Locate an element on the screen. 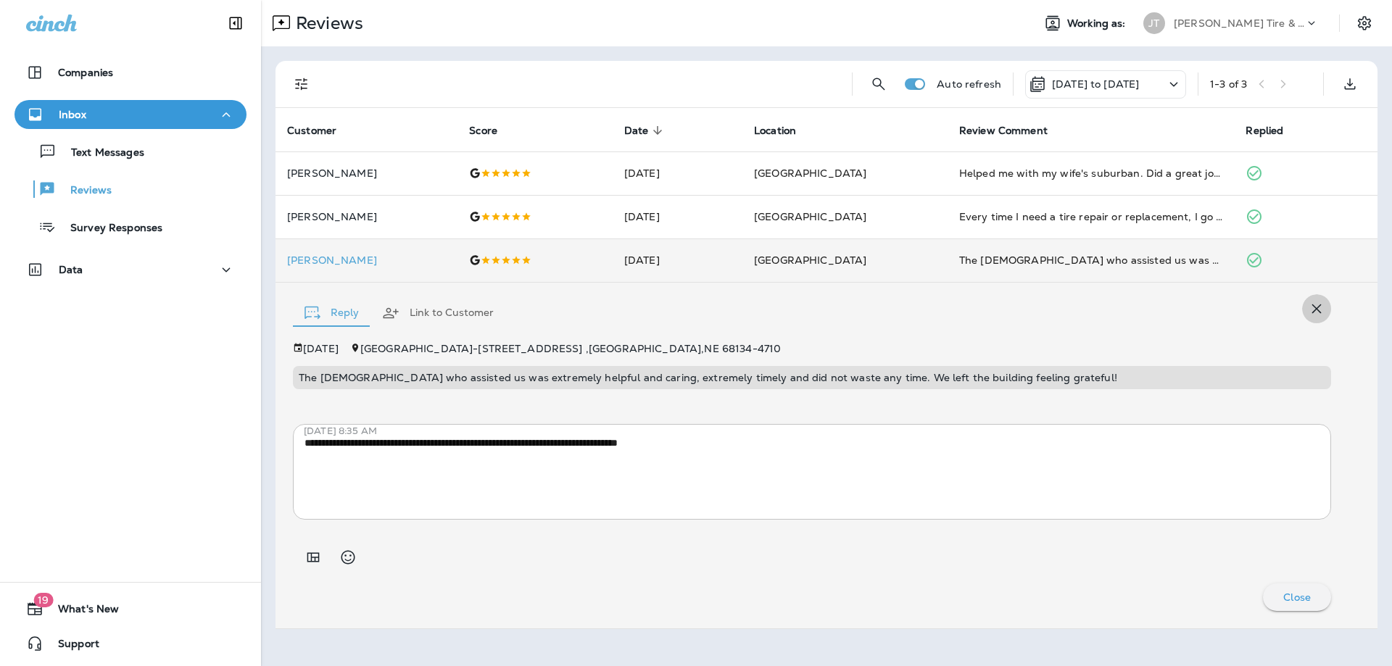 The image size is (1392, 666). button: 19What's New is located at coordinates (130, 609).